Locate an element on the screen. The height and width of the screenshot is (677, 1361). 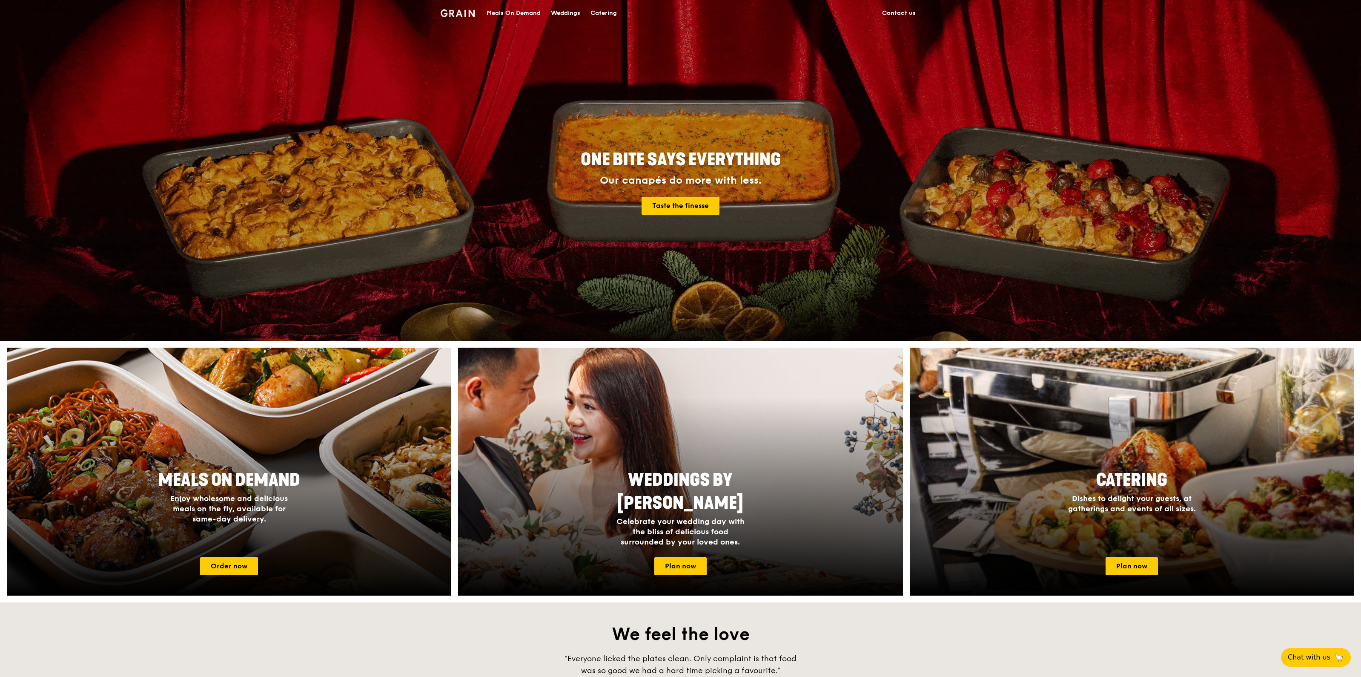
a: Contact us is located at coordinates (899, 13).